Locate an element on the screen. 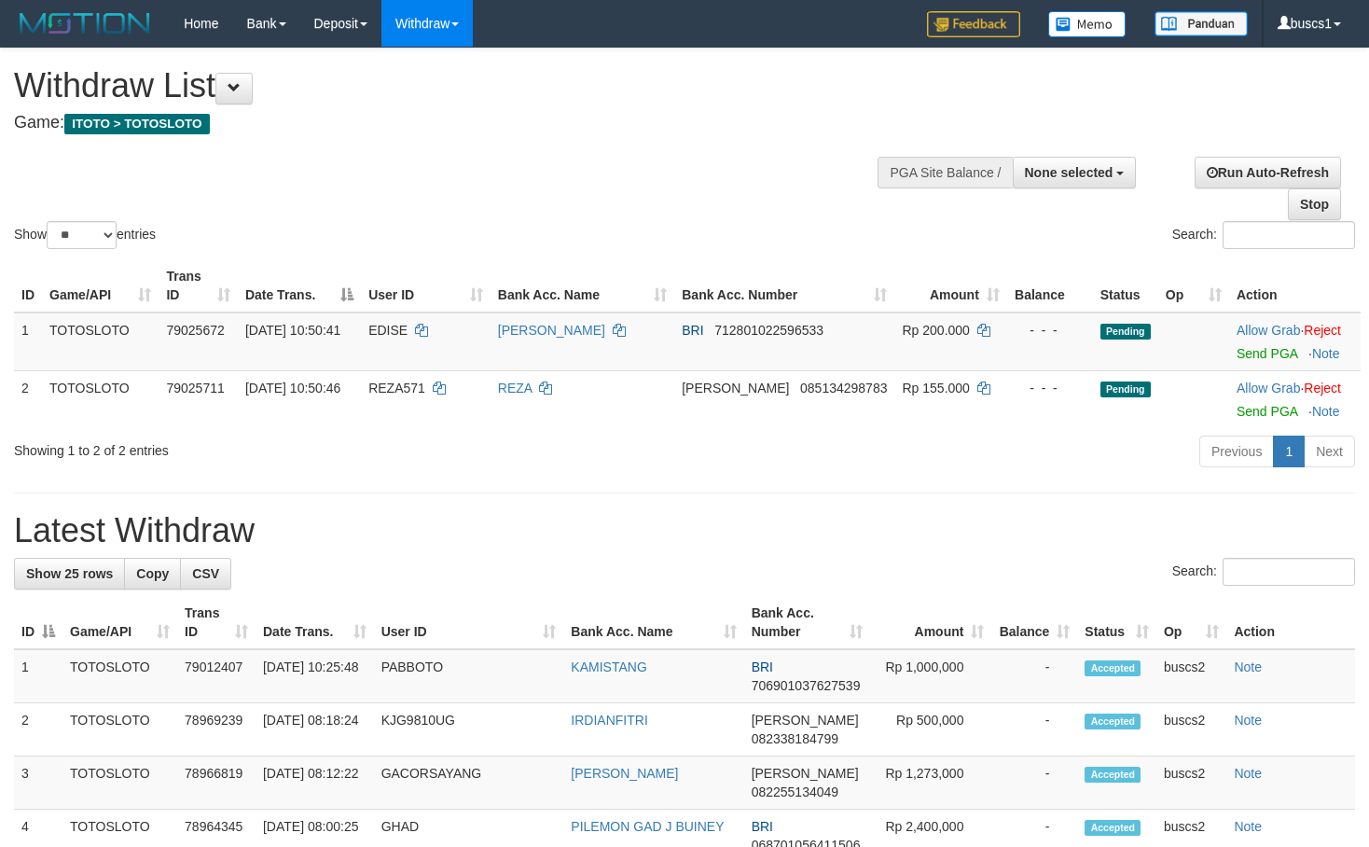 The height and width of the screenshot is (847, 1369). th: ID is located at coordinates (28, 285).